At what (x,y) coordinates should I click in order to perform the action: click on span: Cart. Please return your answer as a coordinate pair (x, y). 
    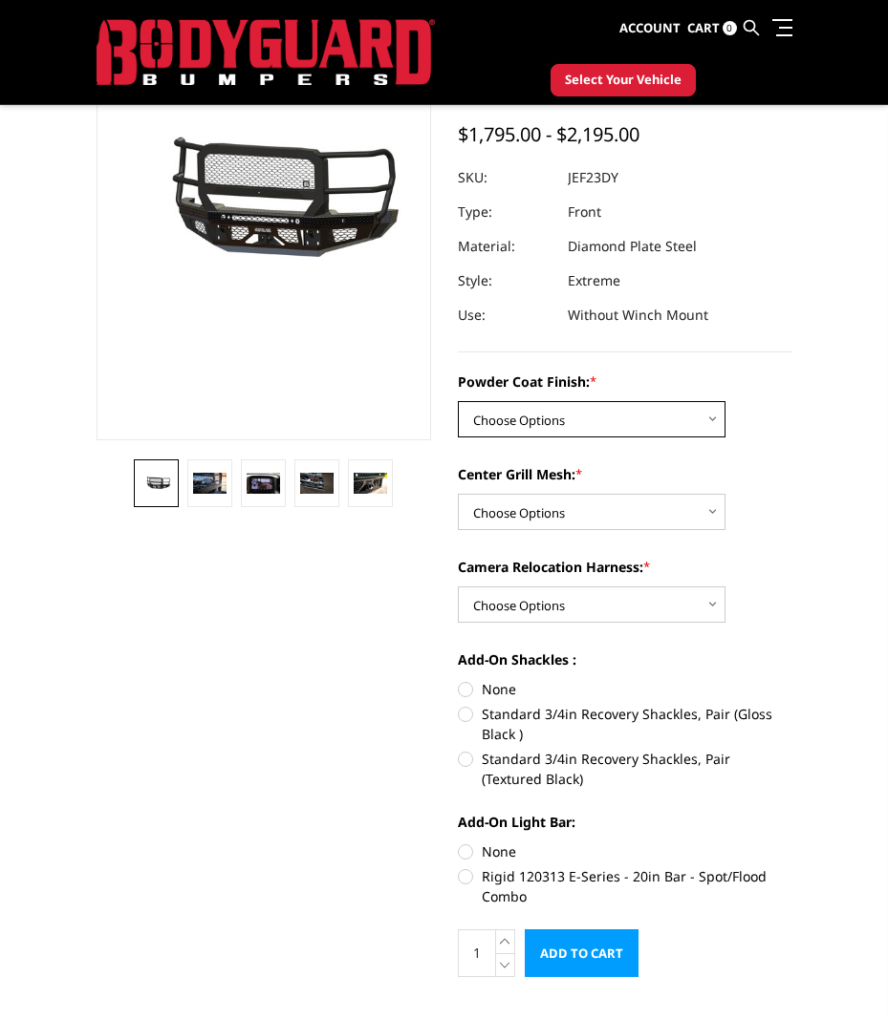
    Looking at the image, I should click on (703, 28).